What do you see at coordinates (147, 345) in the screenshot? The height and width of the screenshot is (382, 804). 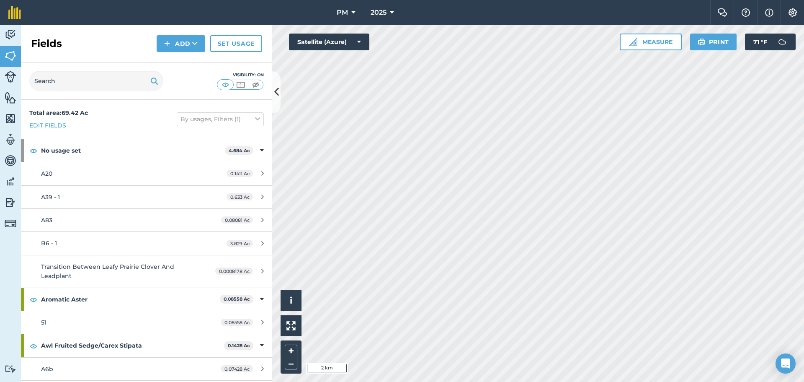 I see `div: Awl Fruited Sedge/Carex Stipata0.1428 Ac` at bounding box center [147, 345].